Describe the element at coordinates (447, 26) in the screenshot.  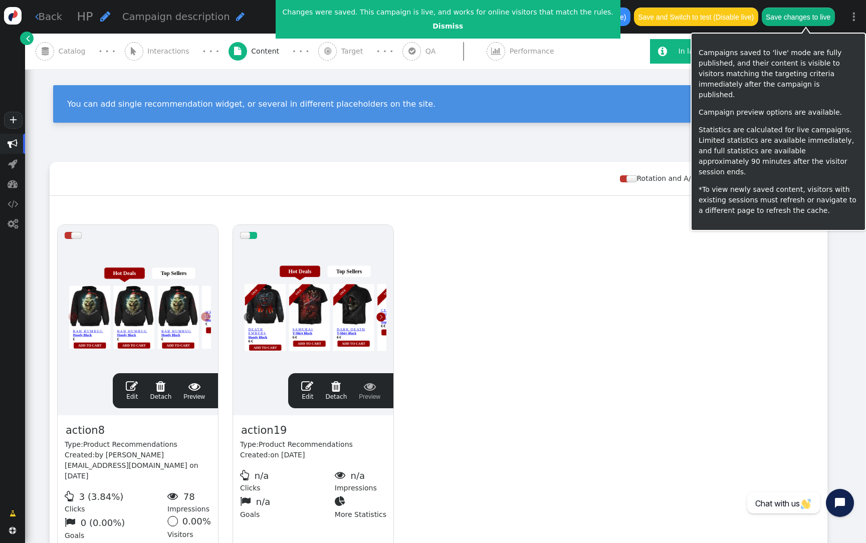
I see `a: Dismiss` at that location.